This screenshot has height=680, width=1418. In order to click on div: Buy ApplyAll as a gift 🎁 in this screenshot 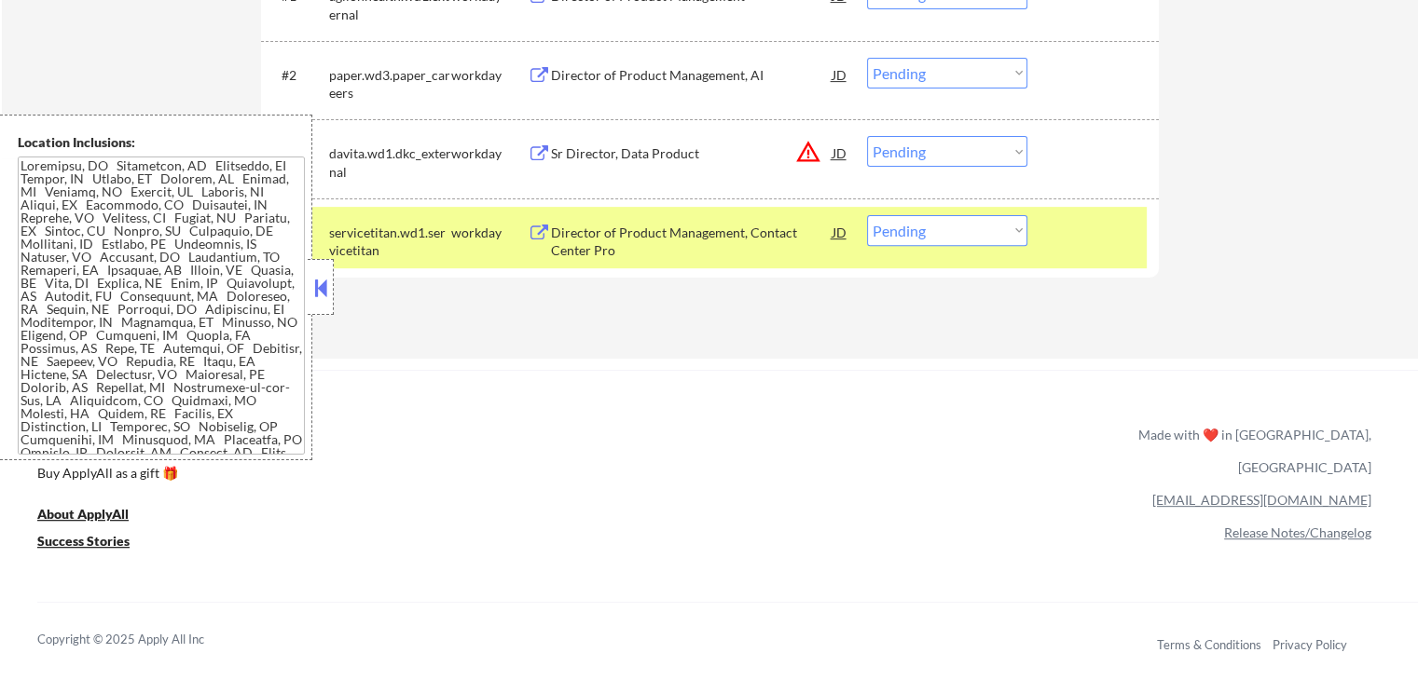, I will do `click(131, 474)`.